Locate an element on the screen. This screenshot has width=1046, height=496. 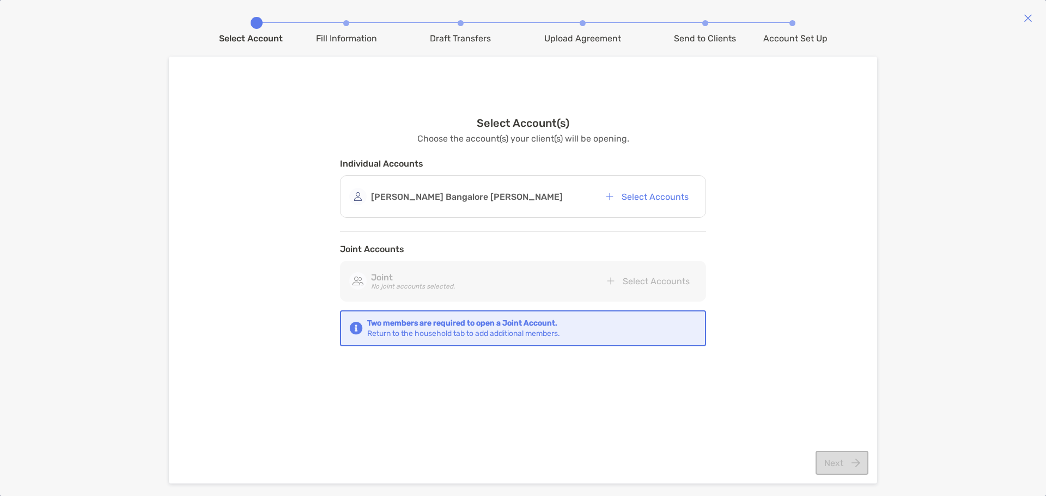
h4: Individual Accounts is located at coordinates (523, 163).